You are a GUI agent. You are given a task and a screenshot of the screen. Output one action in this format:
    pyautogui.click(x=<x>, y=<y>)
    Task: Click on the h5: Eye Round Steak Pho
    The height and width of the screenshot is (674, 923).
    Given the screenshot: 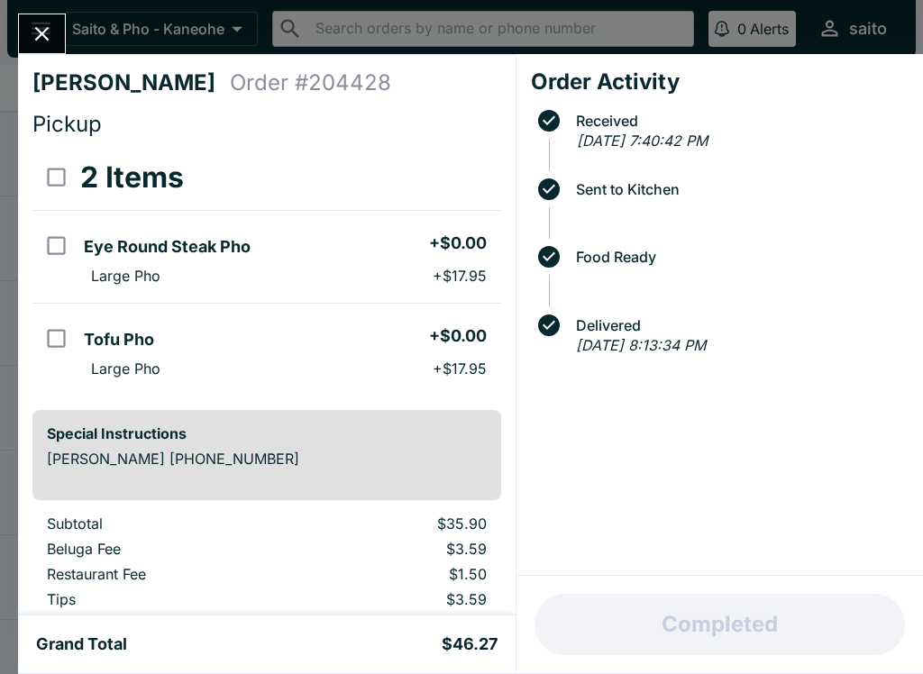 What is the action you would take?
    pyautogui.click(x=167, y=247)
    